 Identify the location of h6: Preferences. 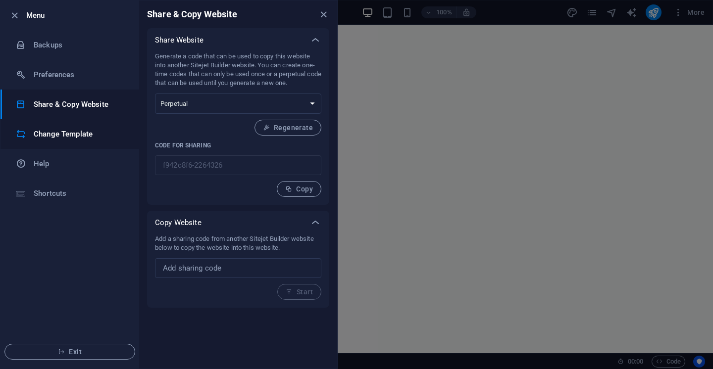
(79, 75).